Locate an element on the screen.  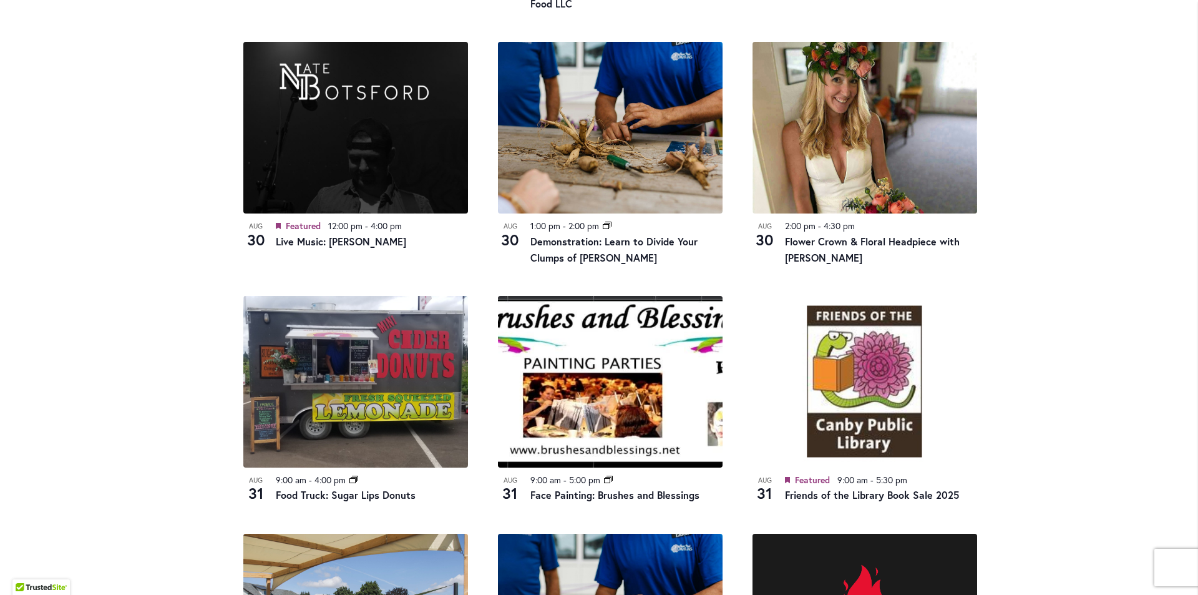
img: Friends of the Canby Library is located at coordinates (865, 381).